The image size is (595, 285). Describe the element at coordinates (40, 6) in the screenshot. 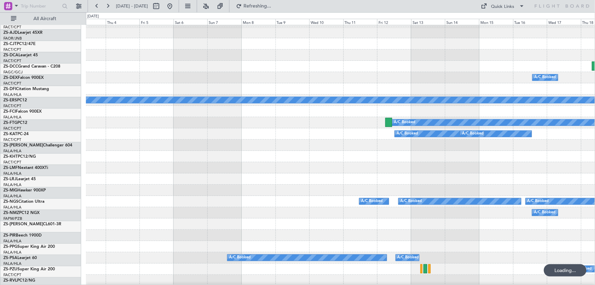

I see `input: Trip Number` at that location.